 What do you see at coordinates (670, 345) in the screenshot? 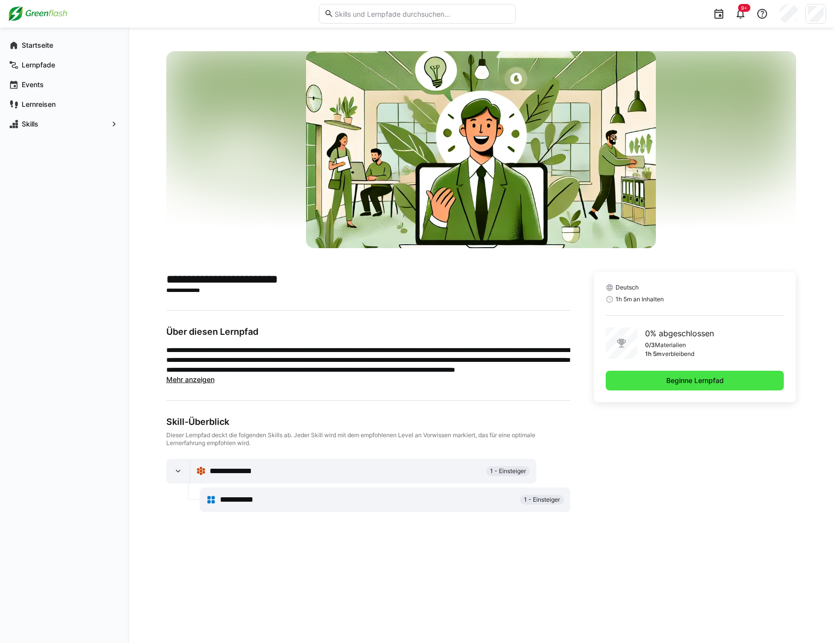
I see `p: Materialien` at bounding box center [670, 345].